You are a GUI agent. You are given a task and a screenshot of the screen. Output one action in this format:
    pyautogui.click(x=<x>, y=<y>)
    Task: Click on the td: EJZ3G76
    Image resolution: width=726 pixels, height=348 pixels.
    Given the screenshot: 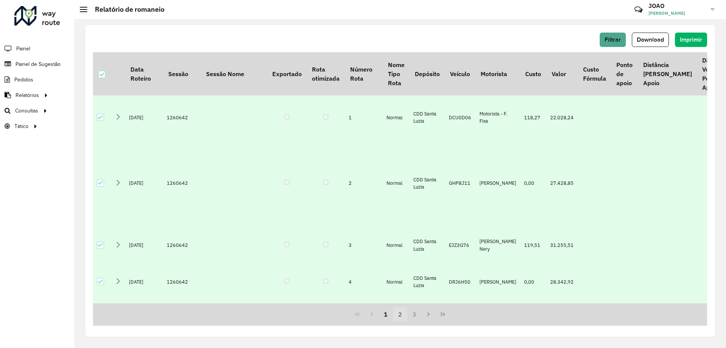 What is the action you would take?
    pyautogui.click(x=460, y=245)
    